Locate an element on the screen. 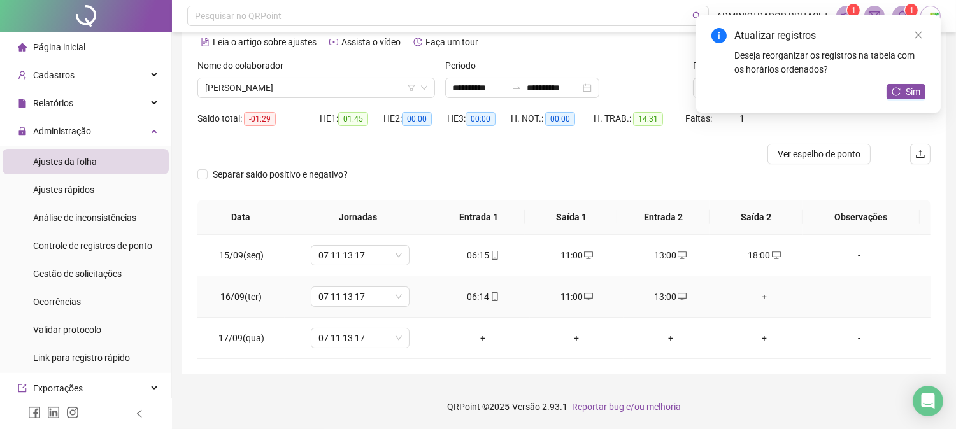 The image size is (956, 429). span: close is located at coordinates (918, 35).